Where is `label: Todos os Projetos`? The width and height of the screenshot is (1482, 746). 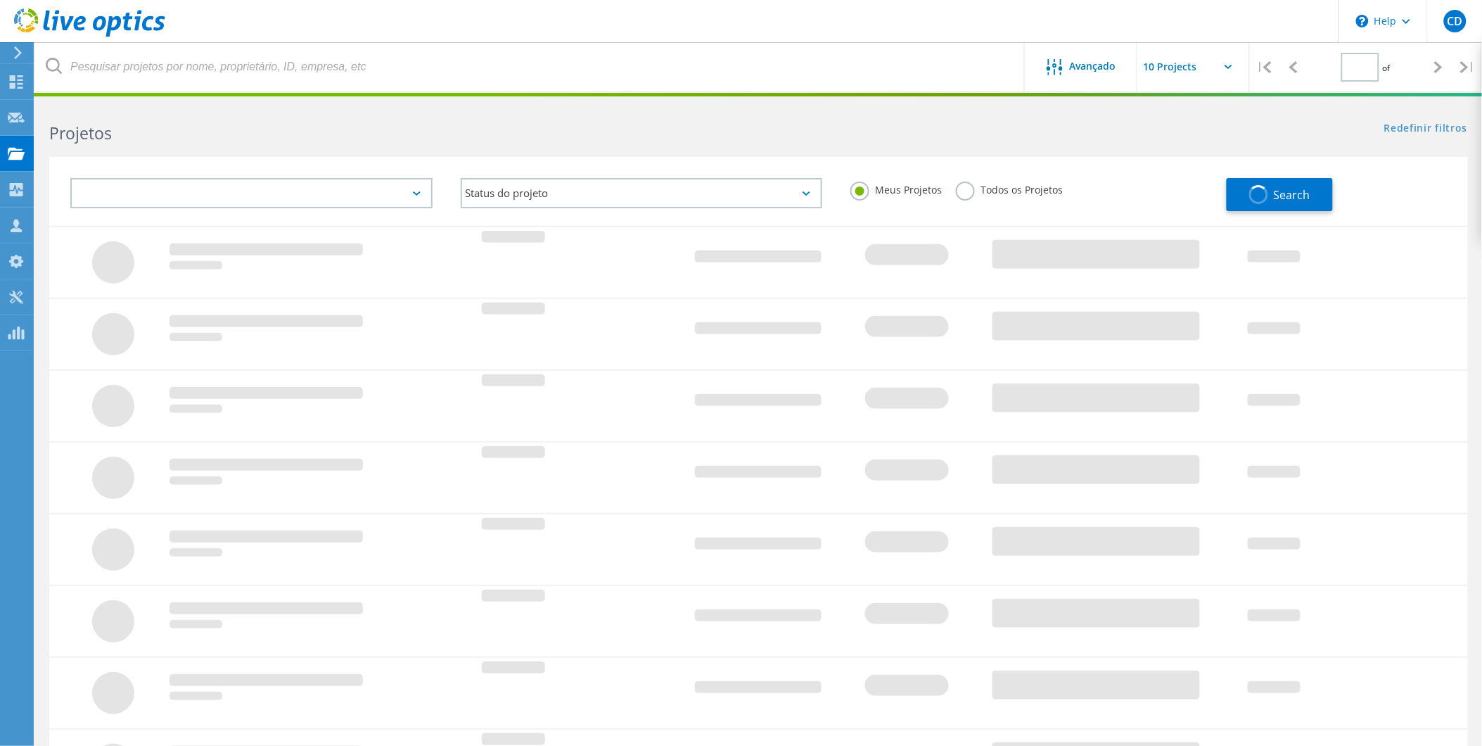 label: Todos os Projetos is located at coordinates (1009, 188).